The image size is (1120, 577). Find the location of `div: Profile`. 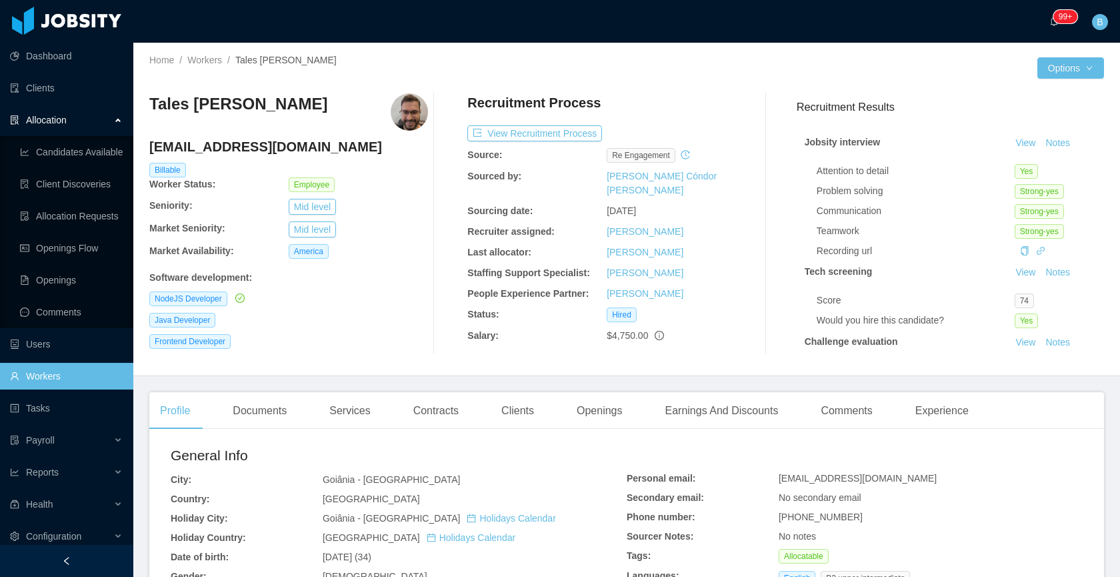

div: Profile is located at coordinates (175, 411).